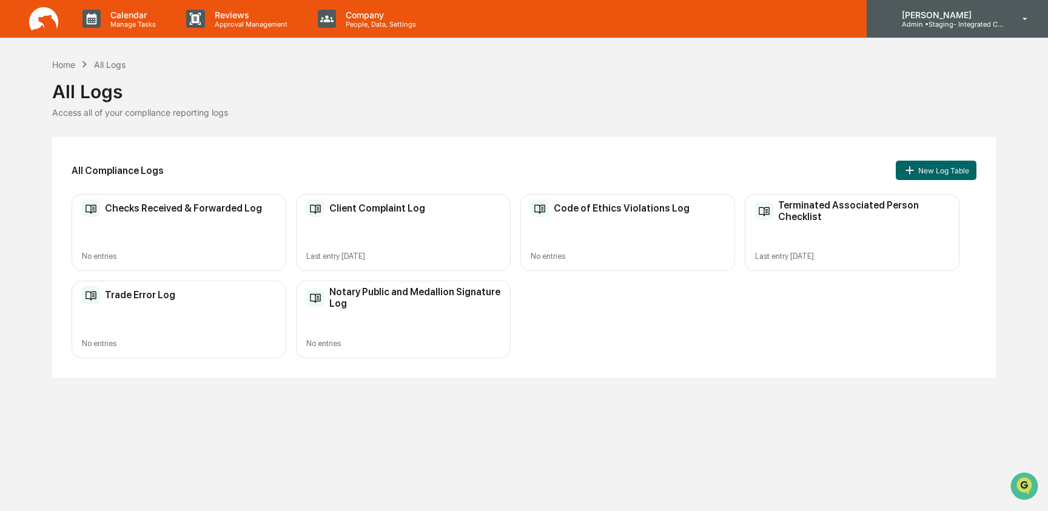  Describe the element at coordinates (379, 24) in the screenshot. I see `p: People, Data, Settings` at that location.